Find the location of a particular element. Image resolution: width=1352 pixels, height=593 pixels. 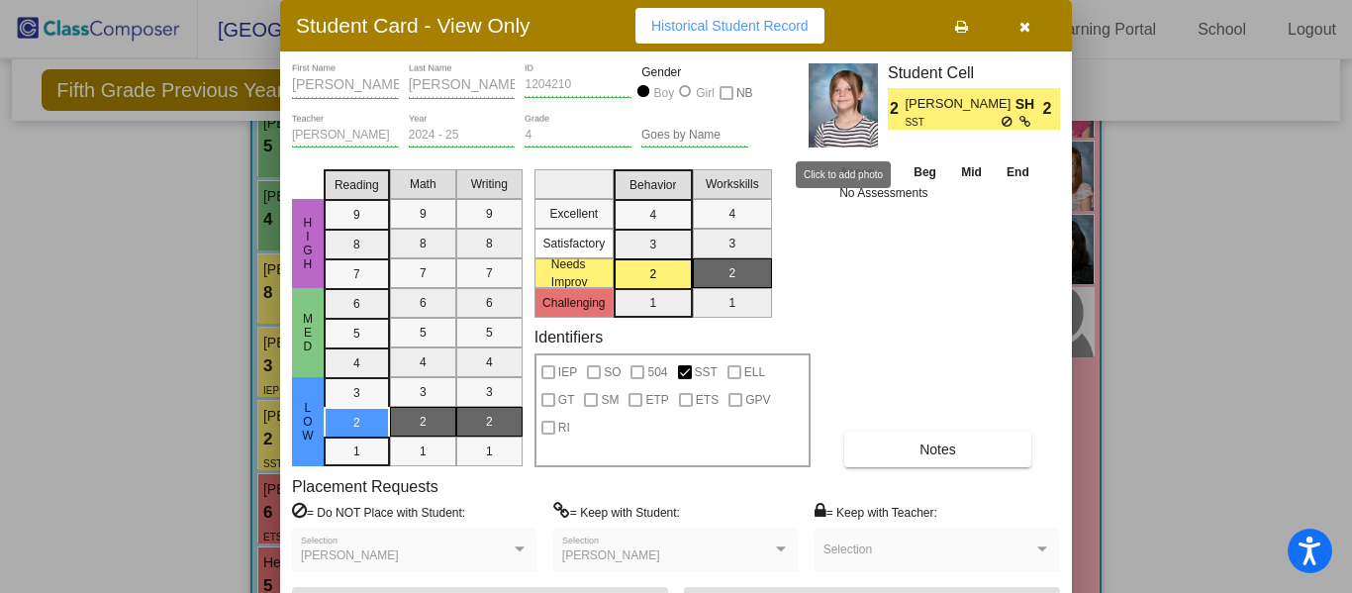

span: ETS is located at coordinates (707, 400).